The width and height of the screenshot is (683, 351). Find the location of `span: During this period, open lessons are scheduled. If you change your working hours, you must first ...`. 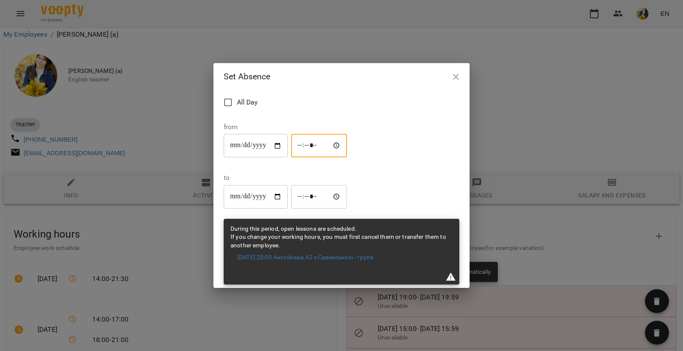

span: During this period, open lessons are scheduled. If you change your working hours, you must first ... is located at coordinates (338, 237).